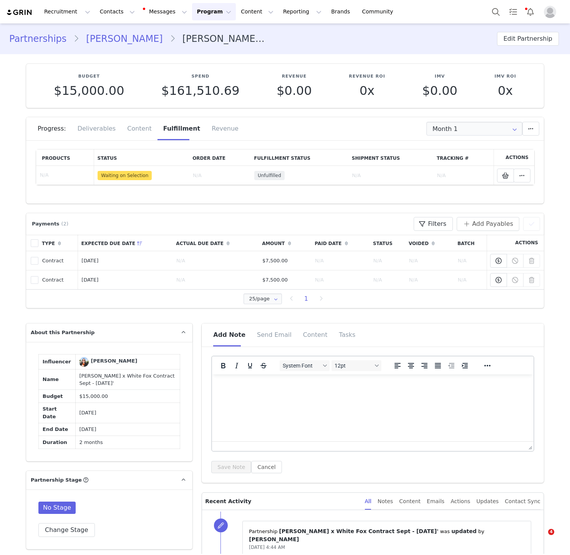 The width and height of the screenshot is (570, 555). I want to click on button: Underline, so click(250, 366).